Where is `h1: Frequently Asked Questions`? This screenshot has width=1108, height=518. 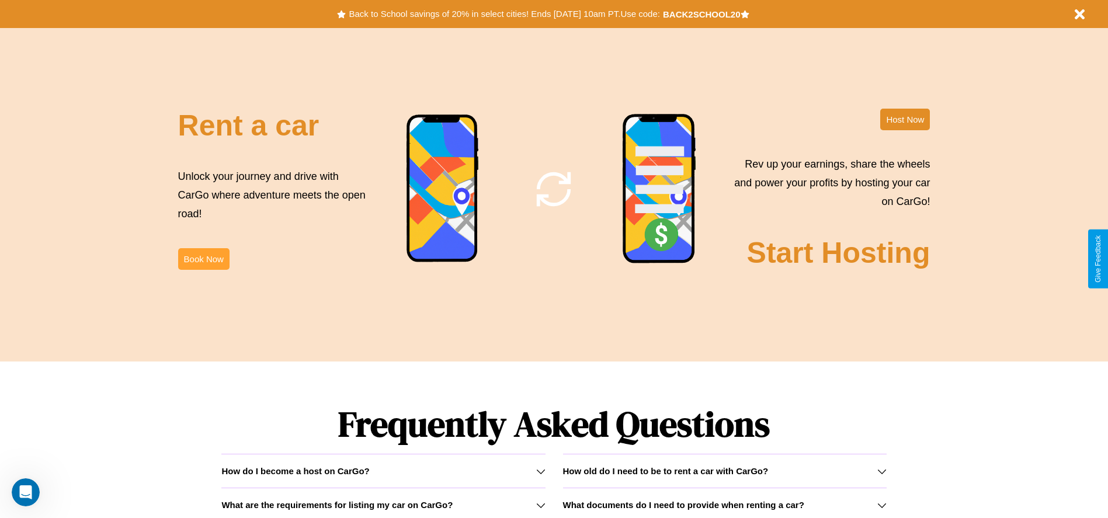 h1: Frequently Asked Questions is located at coordinates (554, 424).